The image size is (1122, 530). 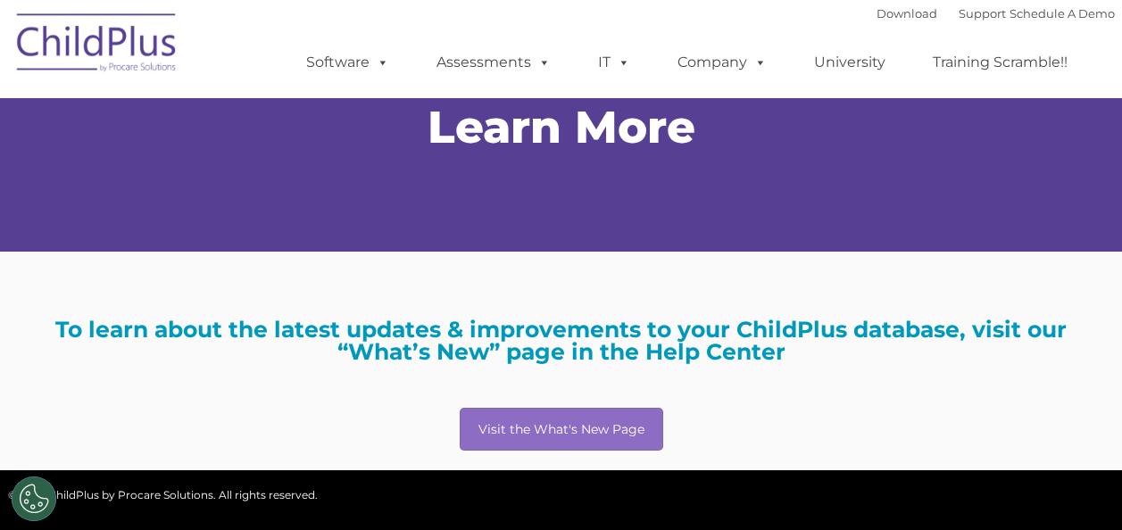 What do you see at coordinates (850, 62) in the screenshot?
I see `a: University` at bounding box center [850, 62].